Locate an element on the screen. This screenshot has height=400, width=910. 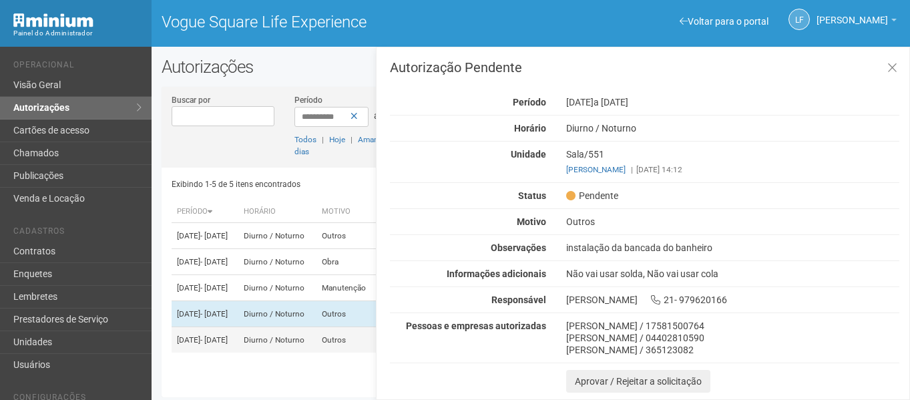
a: LF is located at coordinates (800, 19).